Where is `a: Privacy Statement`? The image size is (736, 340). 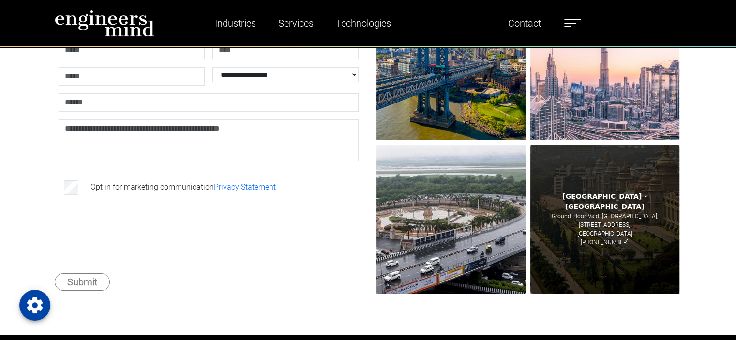
a: Privacy Statement is located at coordinates (245, 187).